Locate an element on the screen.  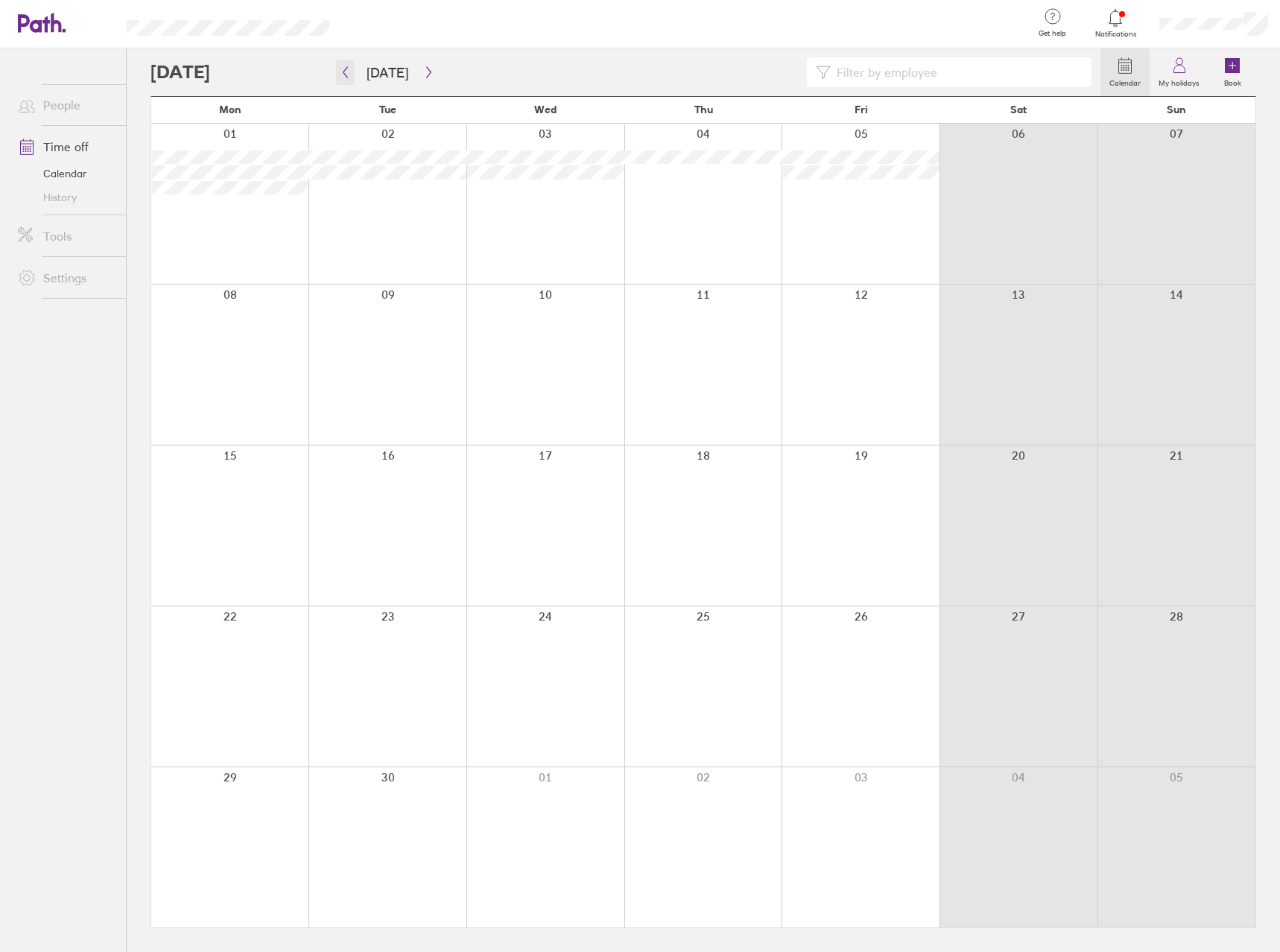
a: My holidays is located at coordinates (1179, 72).